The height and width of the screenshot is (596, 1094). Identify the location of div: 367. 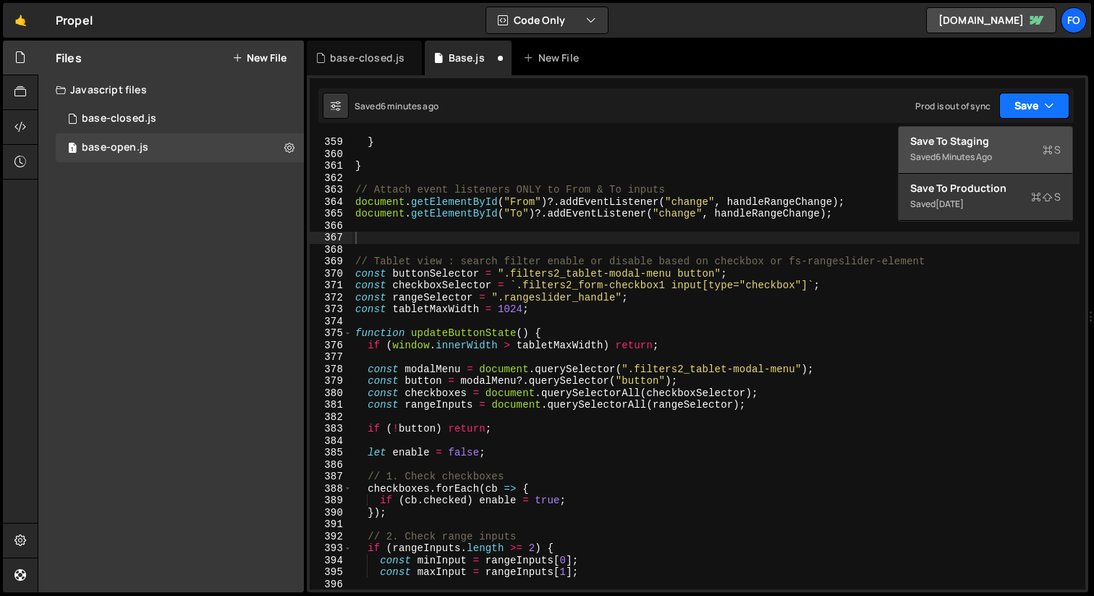
(331, 237).